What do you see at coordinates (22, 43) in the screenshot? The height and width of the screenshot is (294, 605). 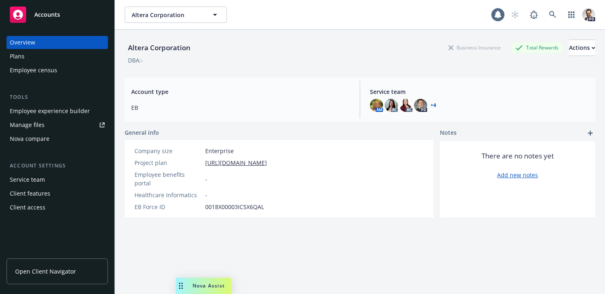 I see `div: Overview` at bounding box center [22, 43].